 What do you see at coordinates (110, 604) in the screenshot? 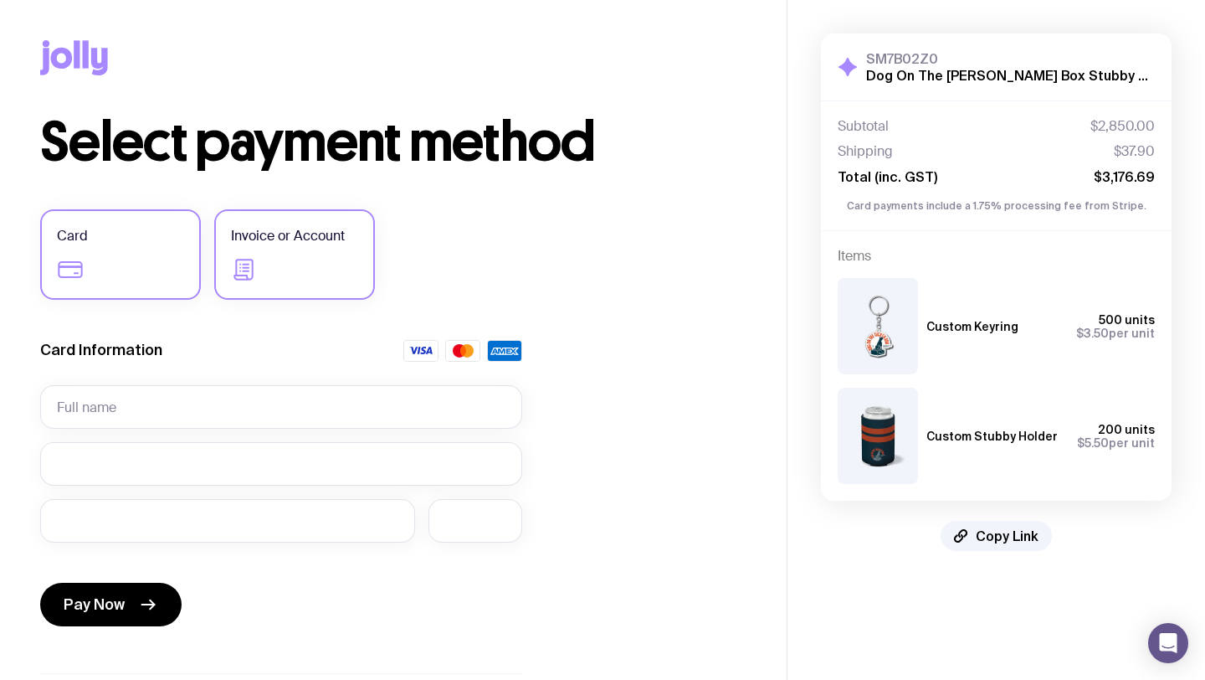
I see `button: Pay Now` at bounding box center [110, 604].